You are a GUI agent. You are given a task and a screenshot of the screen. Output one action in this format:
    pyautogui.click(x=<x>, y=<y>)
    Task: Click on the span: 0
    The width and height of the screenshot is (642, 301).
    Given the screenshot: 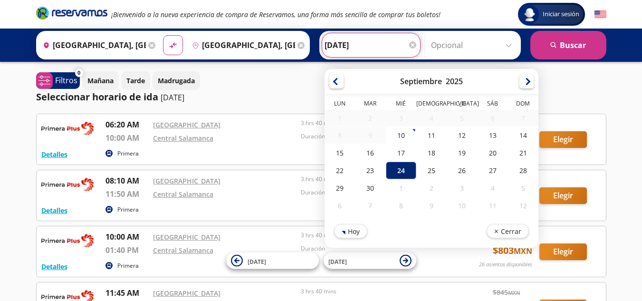 What is the action you would take?
    pyautogui.click(x=79, y=73)
    